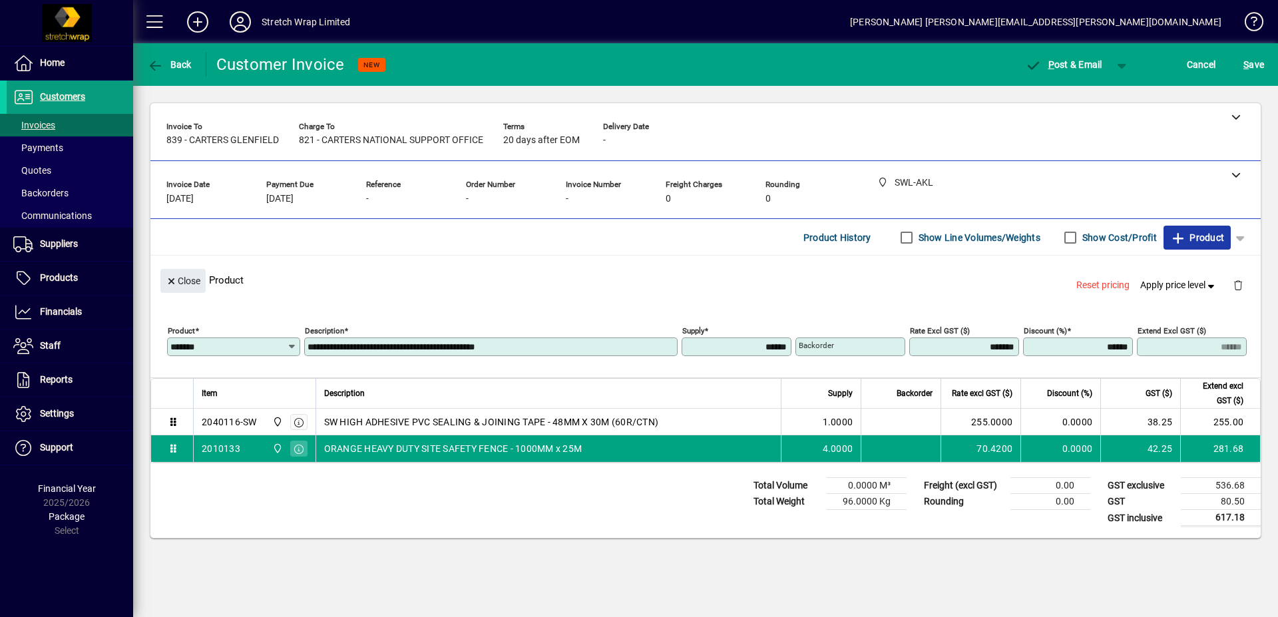 Image resolution: width=1278 pixels, height=617 pixels. I want to click on a: Financials, so click(70, 312).